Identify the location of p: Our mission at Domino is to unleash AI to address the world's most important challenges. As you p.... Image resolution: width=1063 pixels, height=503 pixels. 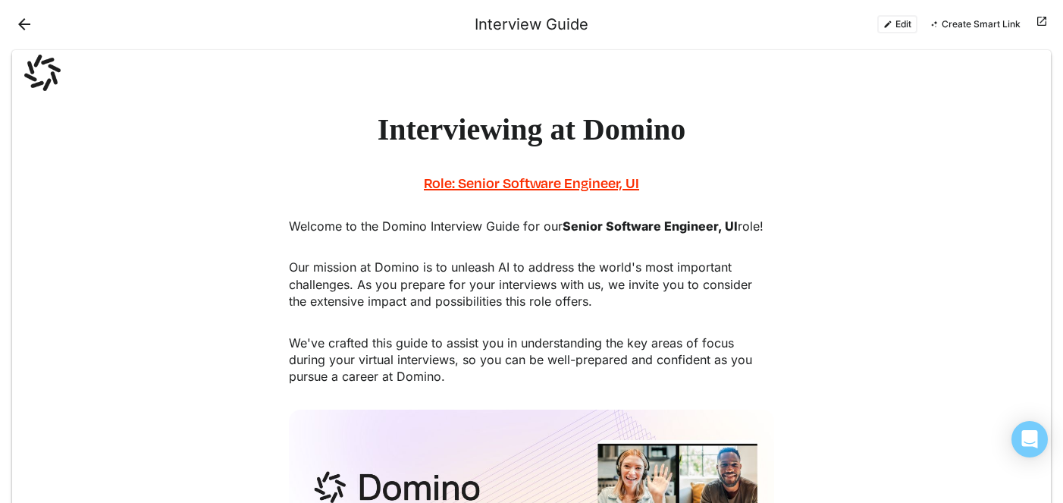
(532, 284).